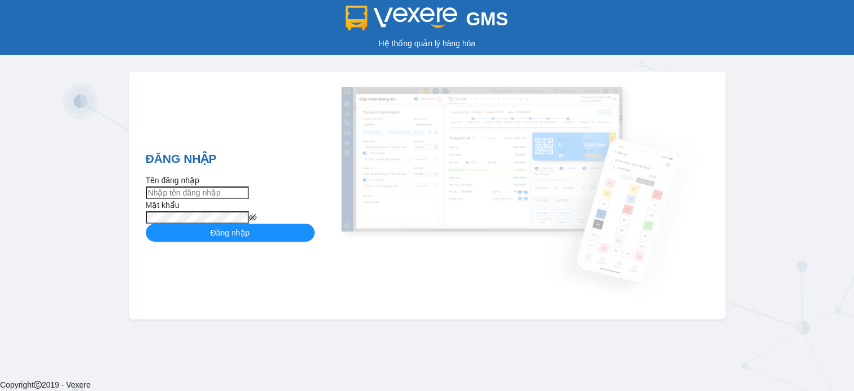 The width and height of the screenshot is (854, 391). I want to click on label: Tên đăng nhập, so click(172, 180).